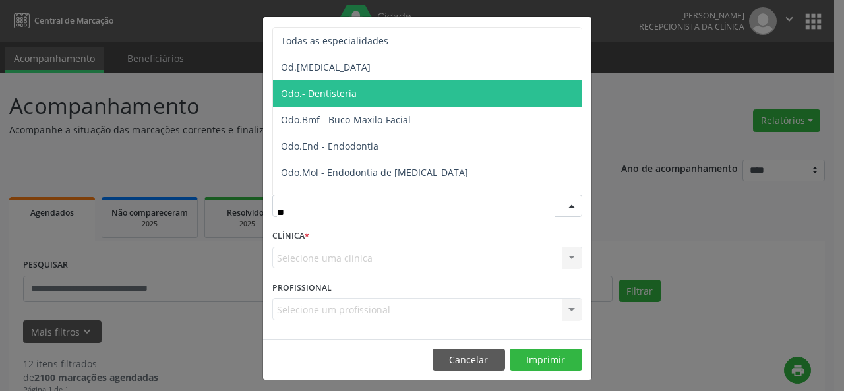 The image size is (844, 391). I want to click on span: Odo.End - Endodontia, so click(330, 146).